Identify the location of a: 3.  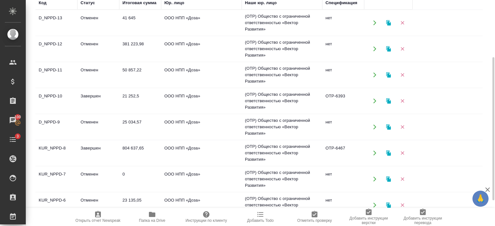
(13, 140).